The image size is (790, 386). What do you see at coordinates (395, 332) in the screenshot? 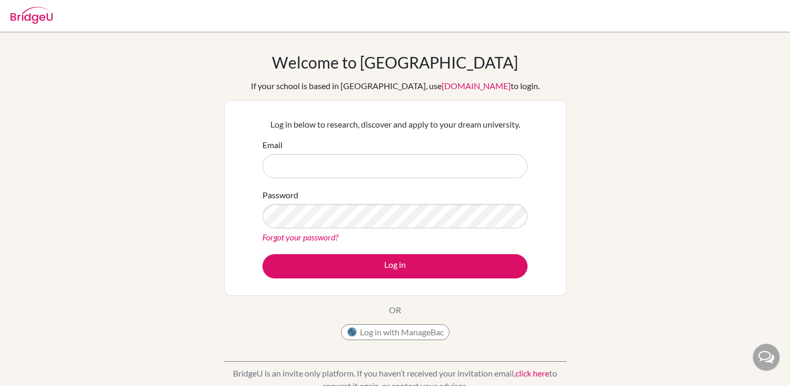
I see `button: Log in with ManageBac` at bounding box center [395, 332].